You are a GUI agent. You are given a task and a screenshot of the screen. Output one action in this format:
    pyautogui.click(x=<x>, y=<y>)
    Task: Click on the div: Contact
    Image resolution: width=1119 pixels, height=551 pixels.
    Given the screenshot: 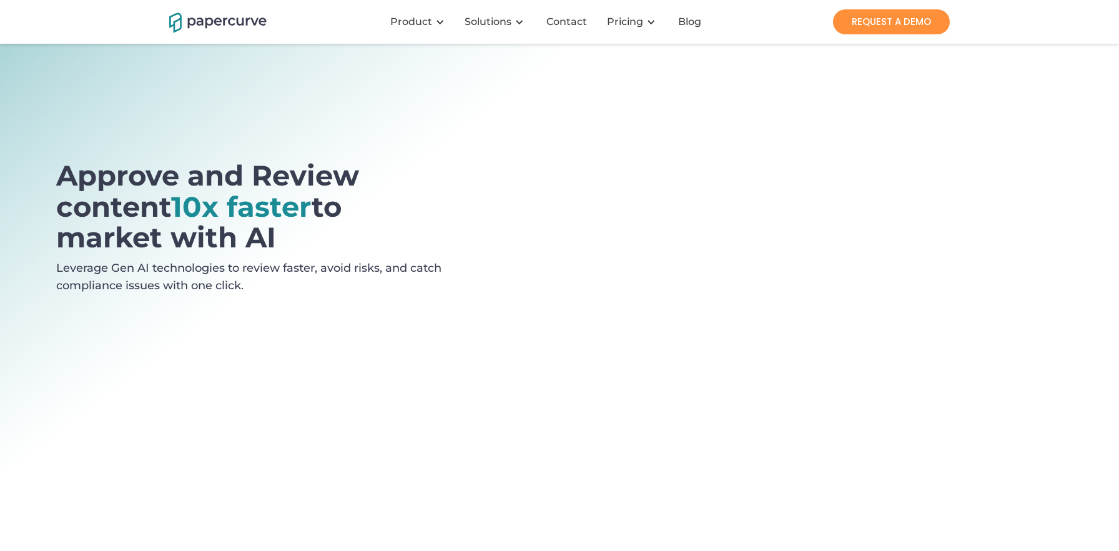 What is the action you would take?
    pyautogui.click(x=566, y=22)
    